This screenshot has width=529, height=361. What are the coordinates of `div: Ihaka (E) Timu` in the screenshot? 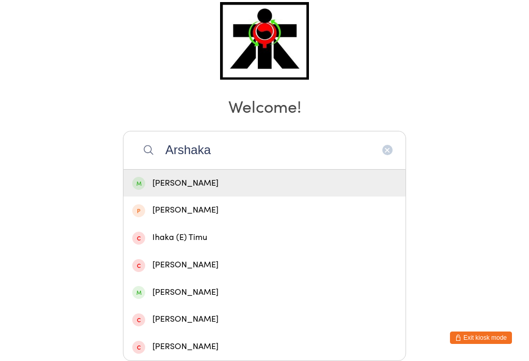 It's located at (264, 237).